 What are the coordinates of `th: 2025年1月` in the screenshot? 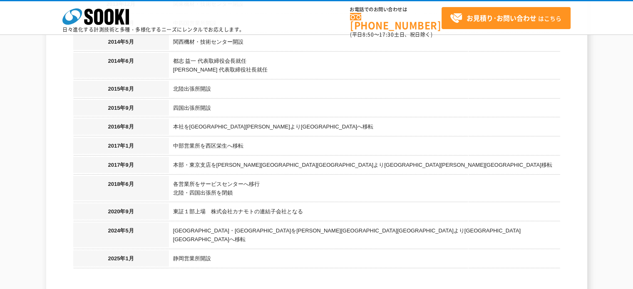 It's located at (121, 260).